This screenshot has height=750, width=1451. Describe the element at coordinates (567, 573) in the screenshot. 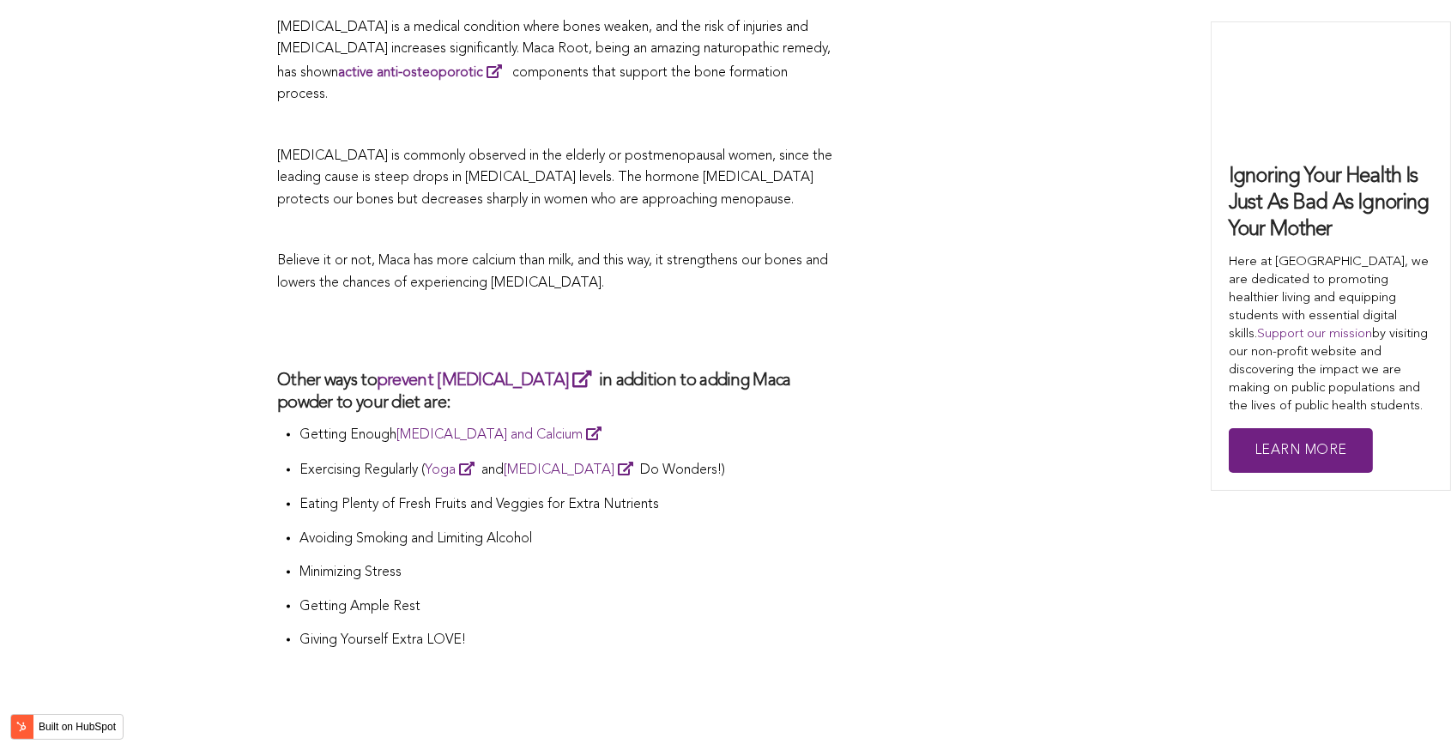

I see `p: Minimizing Stress` at that location.